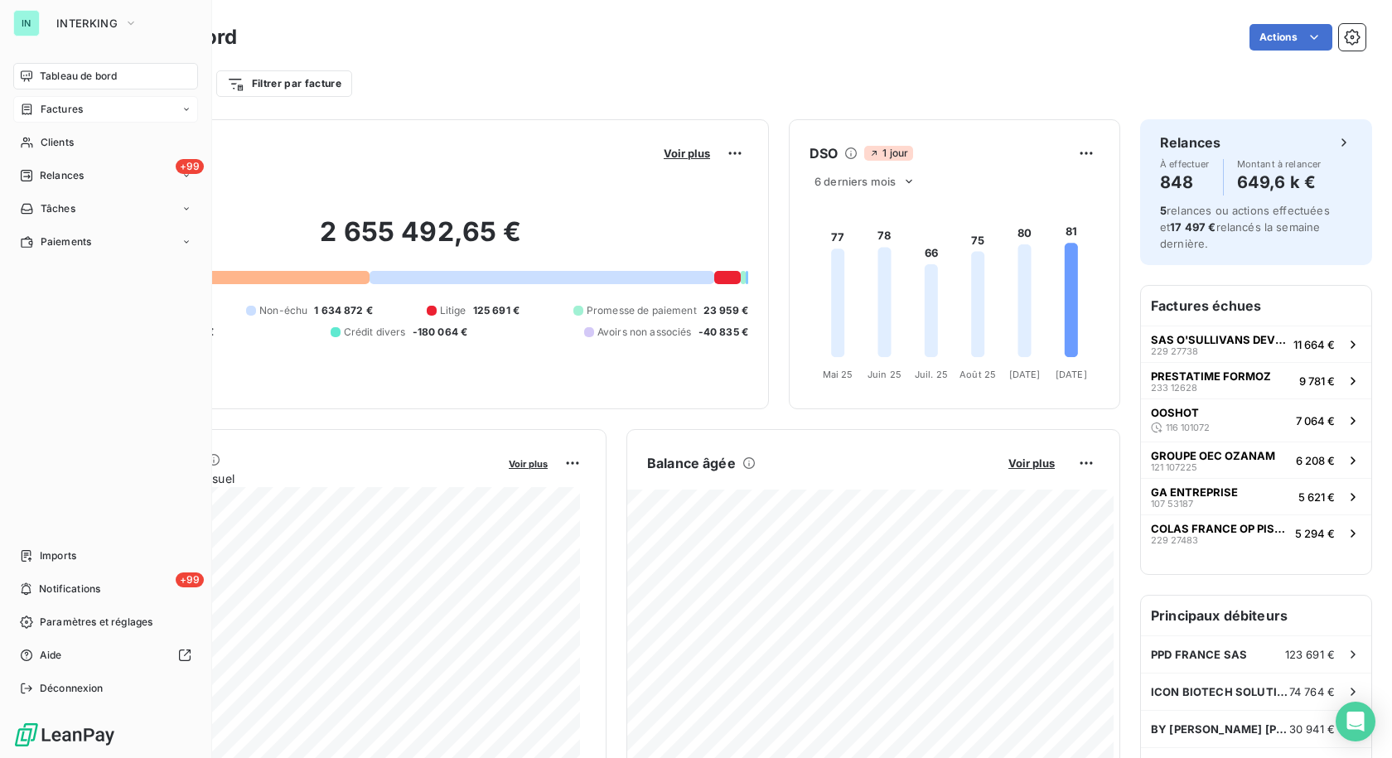 The width and height of the screenshot is (1392, 758). I want to click on span: Clients, so click(57, 142).